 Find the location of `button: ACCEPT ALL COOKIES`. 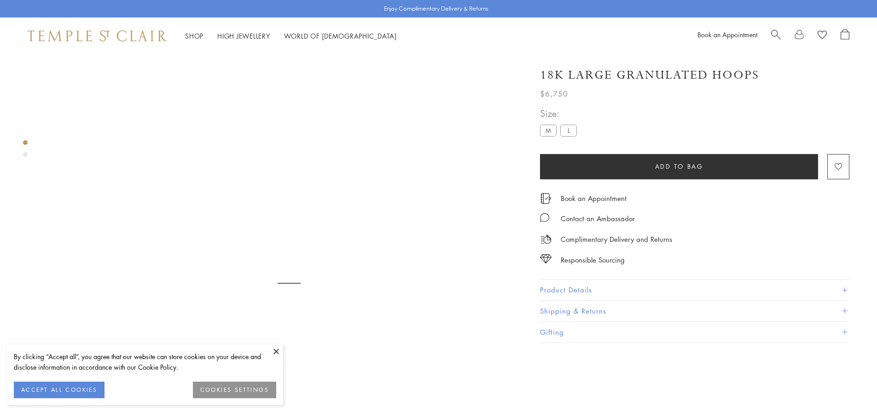

button: ACCEPT ALL COOKIES is located at coordinates (59, 390).